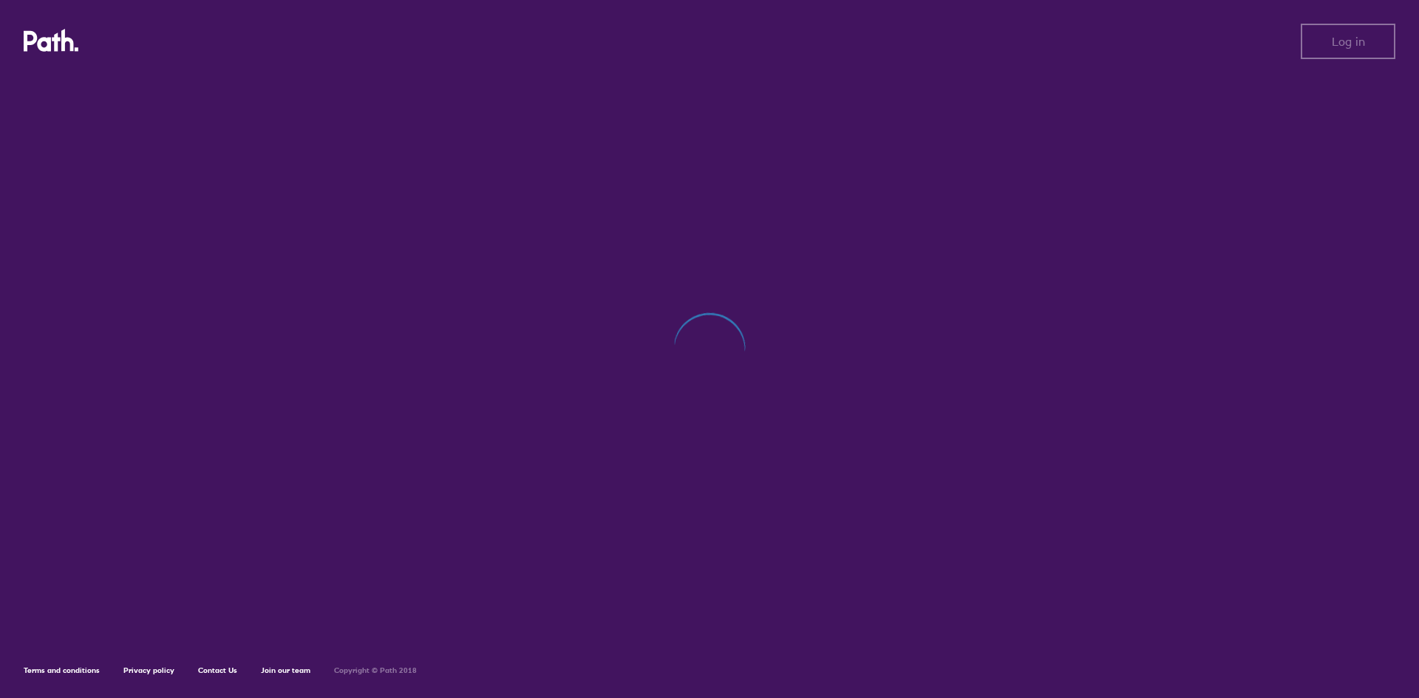 This screenshot has height=698, width=1419. What do you see at coordinates (149, 670) in the screenshot?
I see `a: Privacy policy` at bounding box center [149, 670].